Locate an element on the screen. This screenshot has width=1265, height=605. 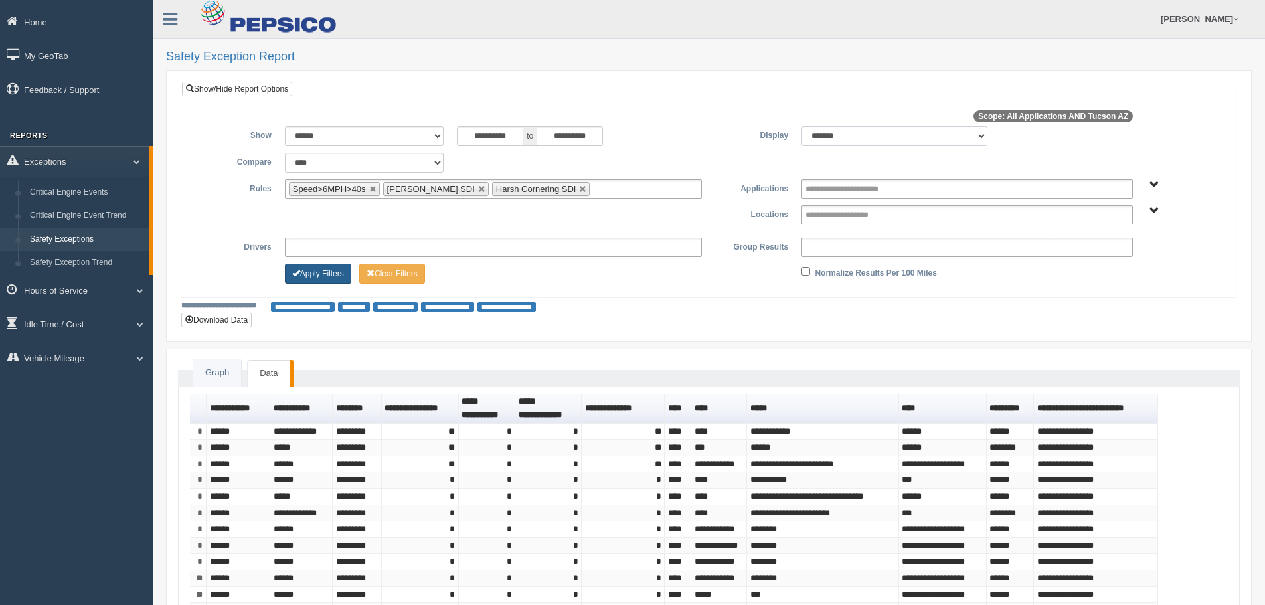
label: Compare is located at coordinates (235, 161).